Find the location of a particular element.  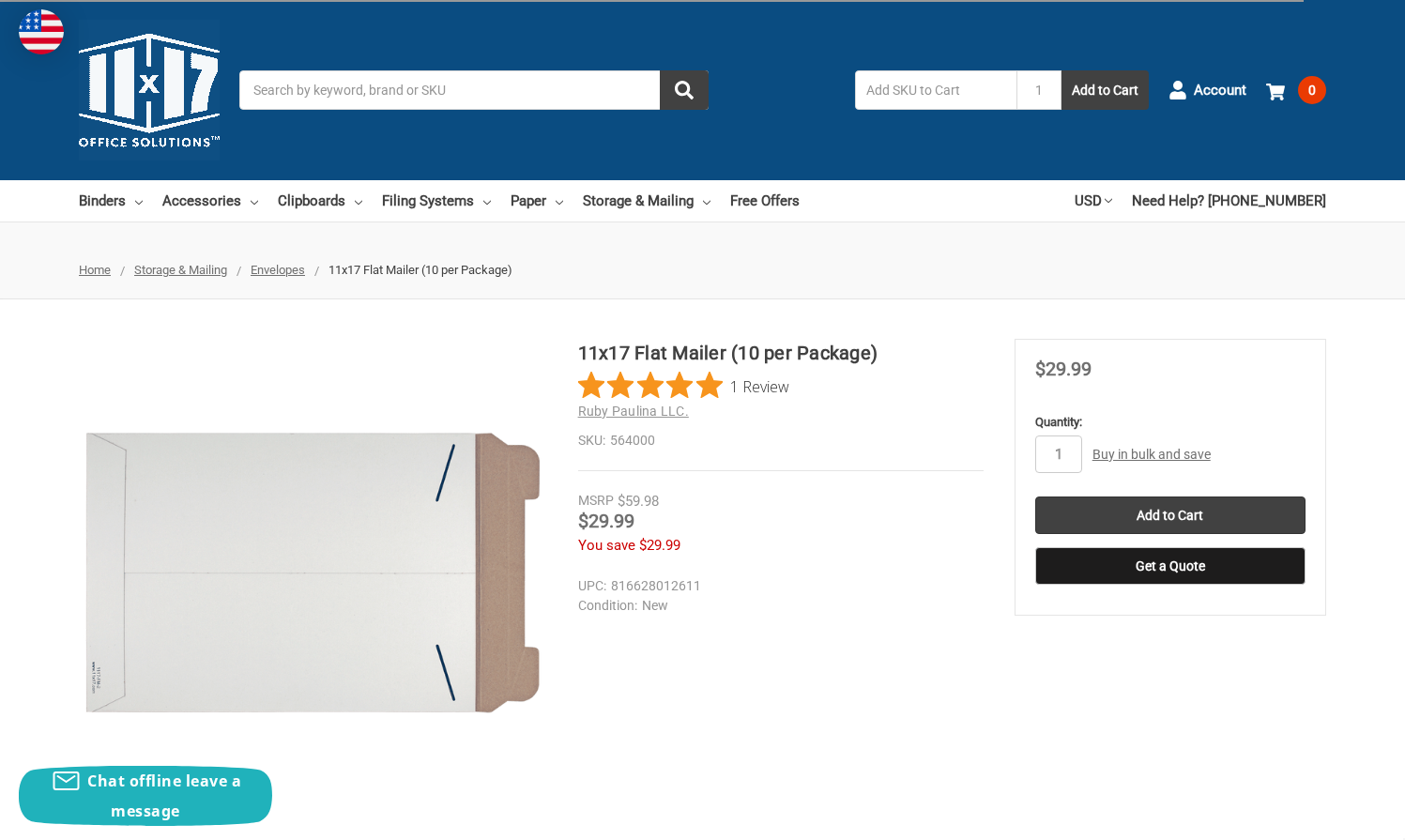

dd: 564000 is located at coordinates (781, 440).